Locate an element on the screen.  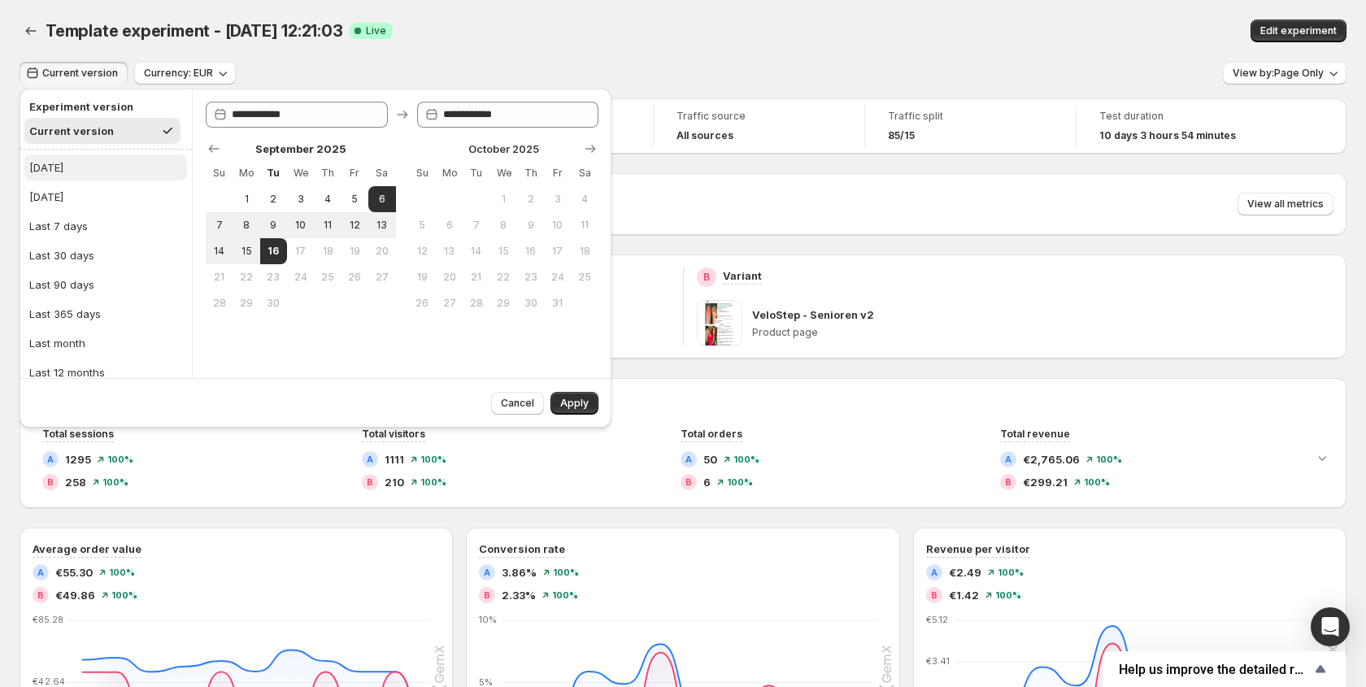
span: Test duration is located at coordinates (1182, 116).